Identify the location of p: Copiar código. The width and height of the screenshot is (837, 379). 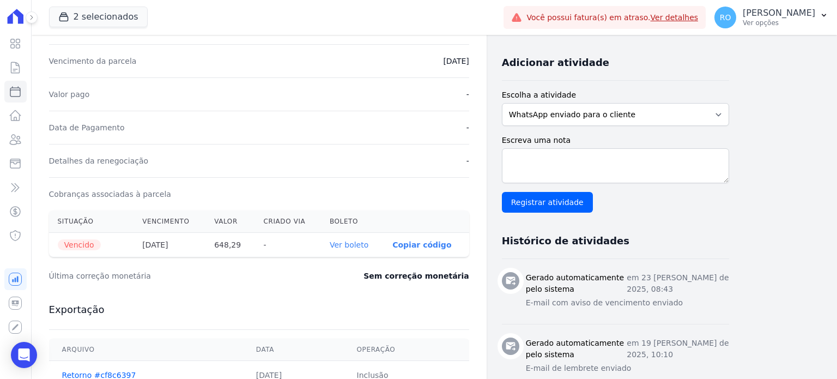
(422, 245).